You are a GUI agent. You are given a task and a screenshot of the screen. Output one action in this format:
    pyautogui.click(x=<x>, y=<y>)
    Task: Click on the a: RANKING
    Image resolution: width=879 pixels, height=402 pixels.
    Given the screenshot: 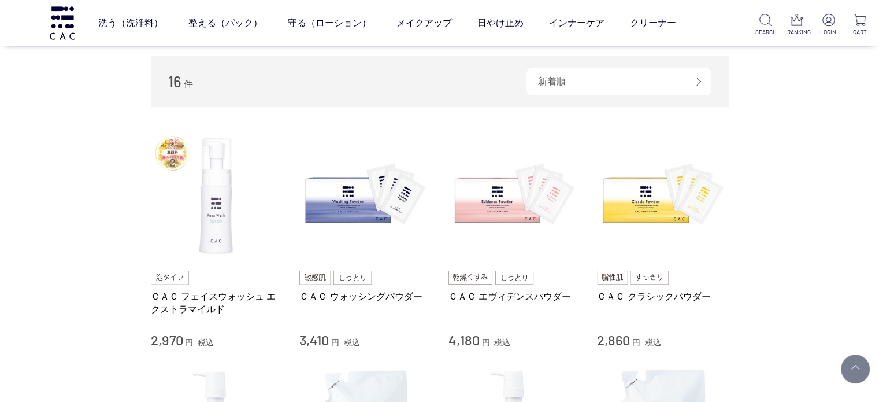 What is the action you would take?
    pyautogui.click(x=797, y=25)
    